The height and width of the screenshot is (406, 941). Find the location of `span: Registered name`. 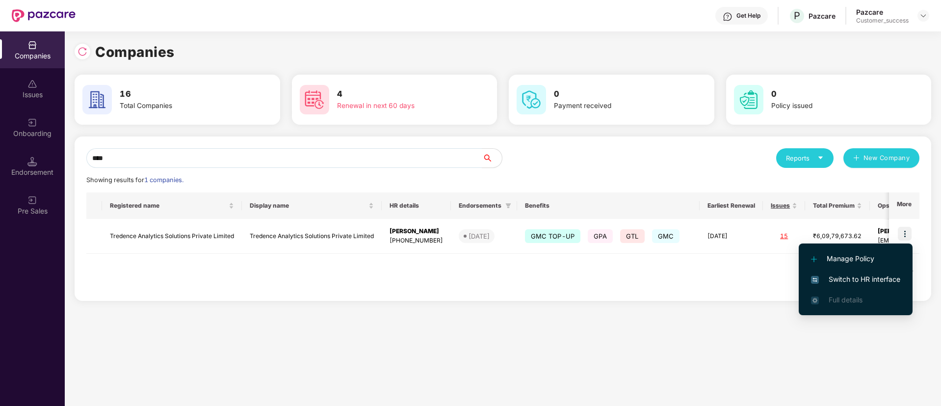

span: Registered name is located at coordinates (168, 205).